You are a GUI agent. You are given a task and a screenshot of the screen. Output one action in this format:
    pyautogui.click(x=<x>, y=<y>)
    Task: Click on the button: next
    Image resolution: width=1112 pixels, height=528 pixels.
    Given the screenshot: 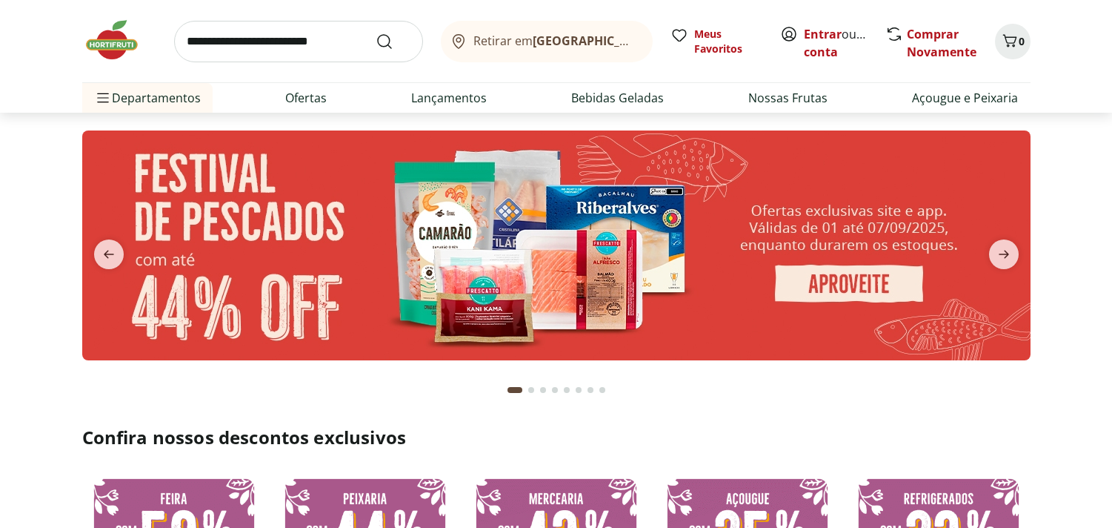 What is the action you would take?
    pyautogui.click(x=1004, y=254)
    